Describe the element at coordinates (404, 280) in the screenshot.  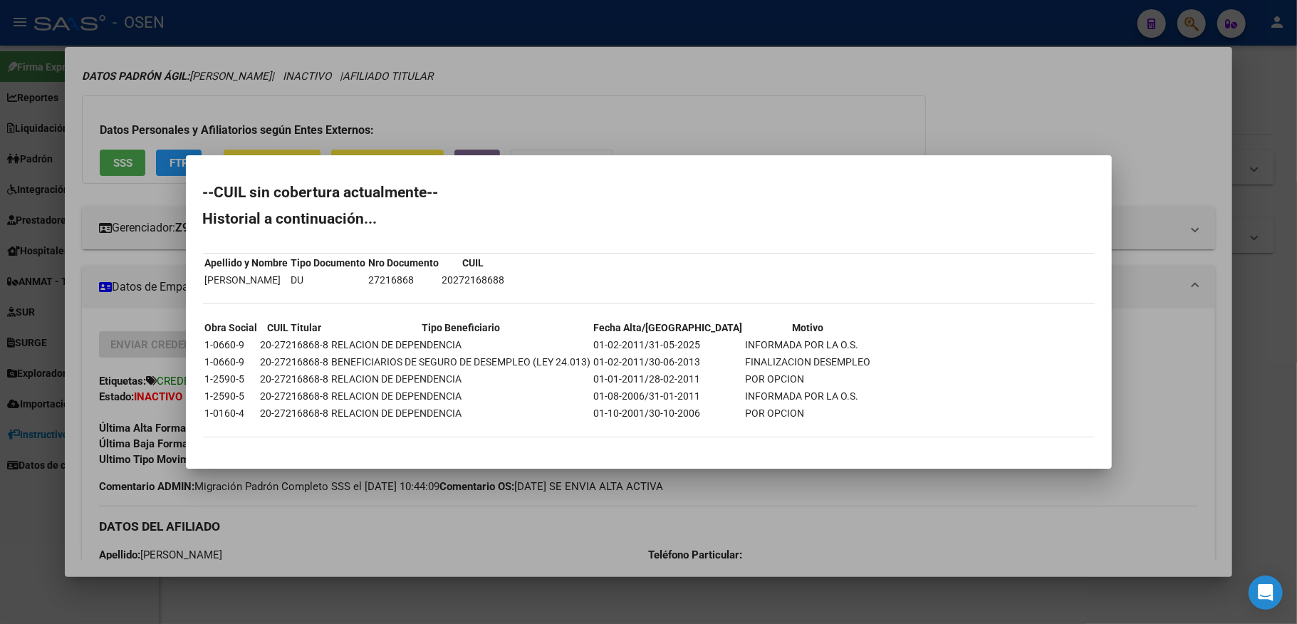
I see `td: 27216868` at that location.